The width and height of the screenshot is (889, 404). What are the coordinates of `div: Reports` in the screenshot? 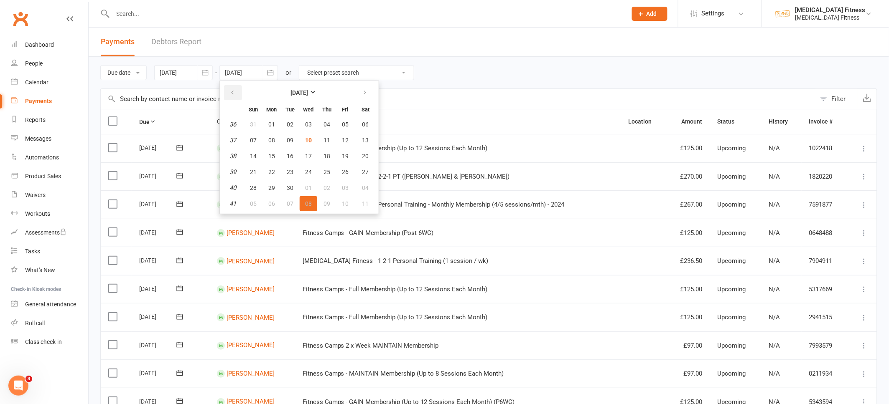 It's located at (35, 120).